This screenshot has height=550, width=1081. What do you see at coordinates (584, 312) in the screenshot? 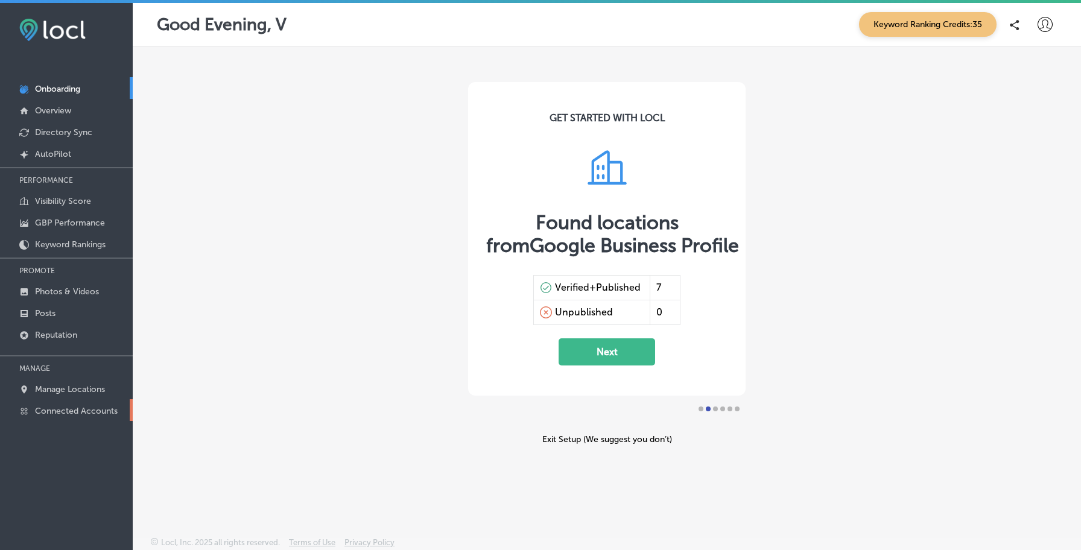
I see `div: Unpublished` at bounding box center [584, 312].